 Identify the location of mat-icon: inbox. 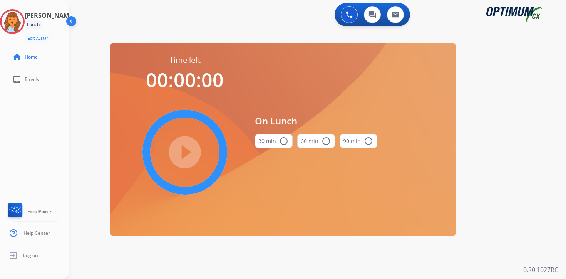
(17, 79).